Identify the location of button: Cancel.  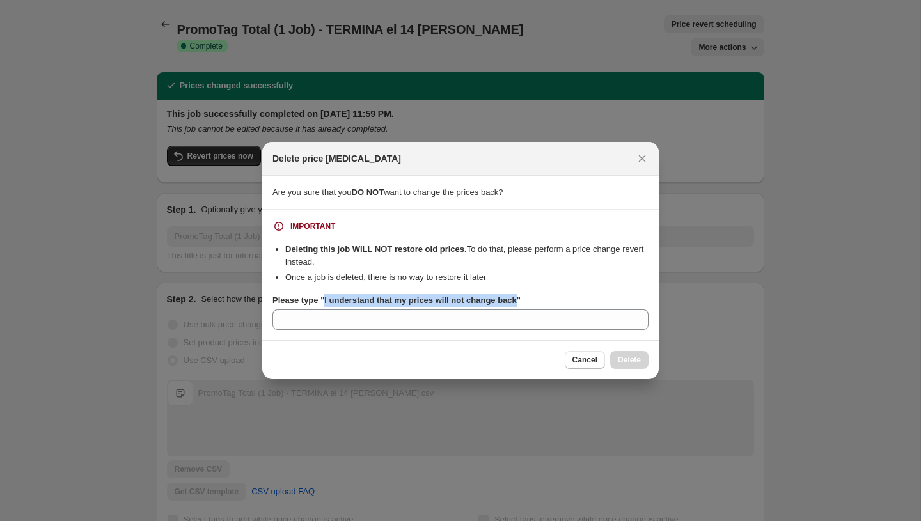
(585, 360).